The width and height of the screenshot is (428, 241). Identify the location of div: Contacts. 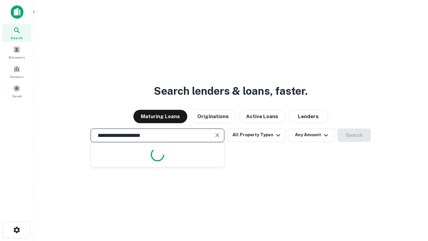
(17, 72).